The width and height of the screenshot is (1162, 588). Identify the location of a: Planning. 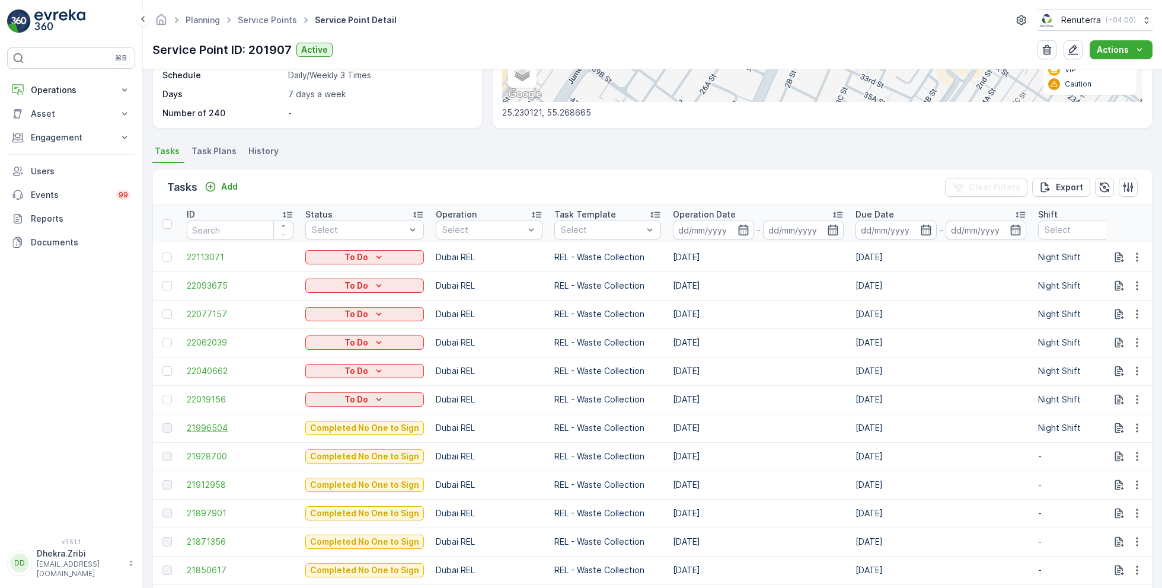
(203, 20).